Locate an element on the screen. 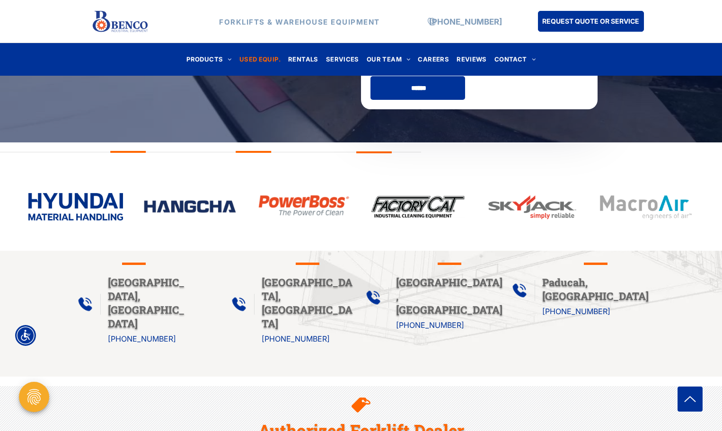 The height and width of the screenshot is (431, 722). a: REQUEST QUOTE OR SERVICE is located at coordinates (591, 21).